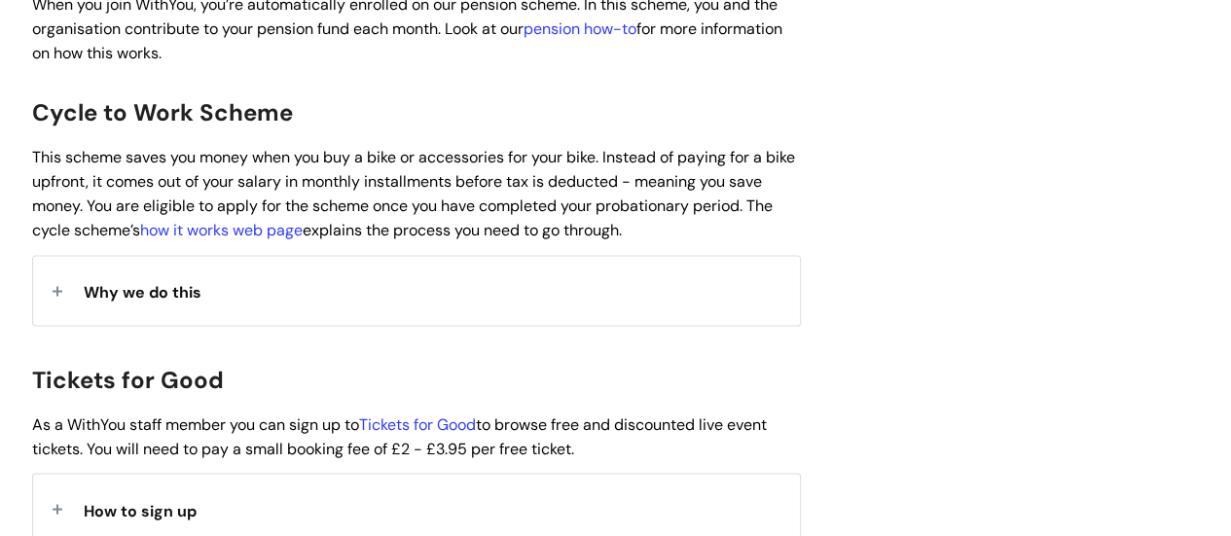 This screenshot has width=1231, height=536. I want to click on span: This scheme saves you money when you buy a bike or accessories for your bike. Instead of paying f..., so click(414, 193).